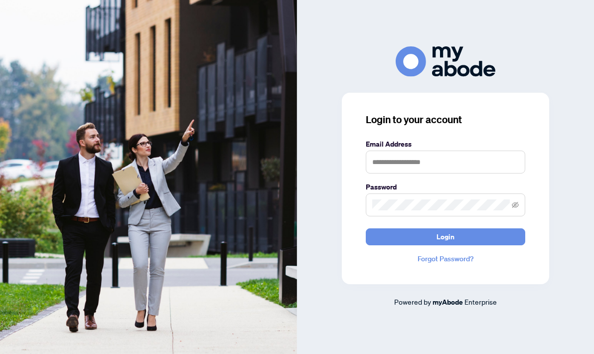 Image resolution: width=594 pixels, height=354 pixels. Describe the element at coordinates (446, 61) in the screenshot. I see `img: ma-logo` at that location.